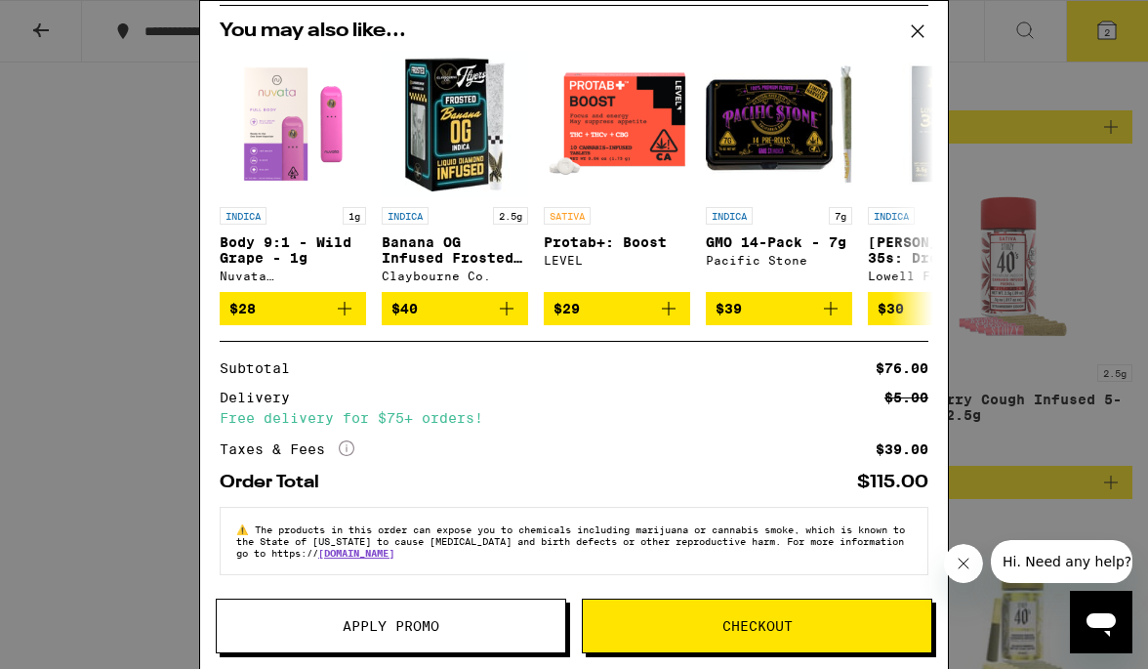  What do you see at coordinates (567, 216) in the screenshot?
I see `p: SATIVA` at bounding box center [567, 216].